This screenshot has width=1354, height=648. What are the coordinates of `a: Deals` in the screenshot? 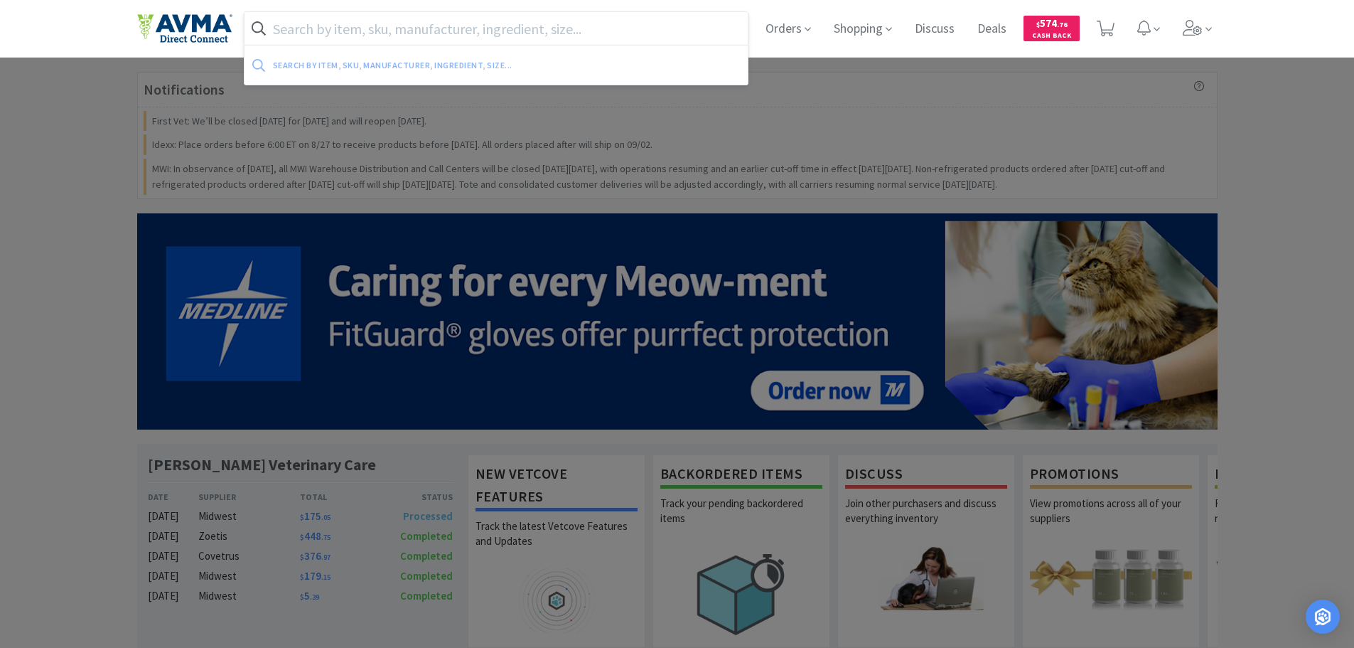 It's located at (992, 29).